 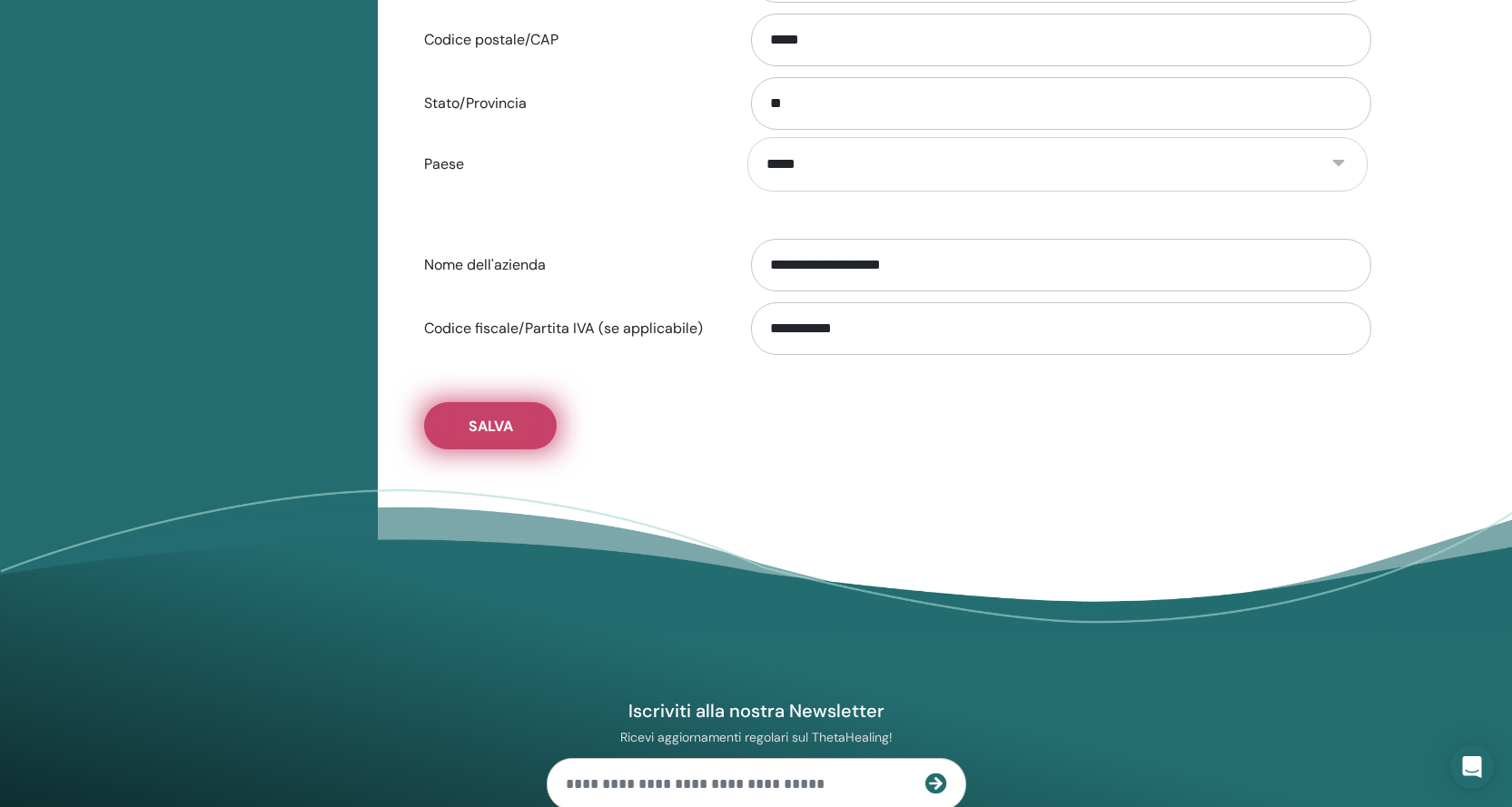 I want to click on label: Nome dell'azienda, so click(x=573, y=265).